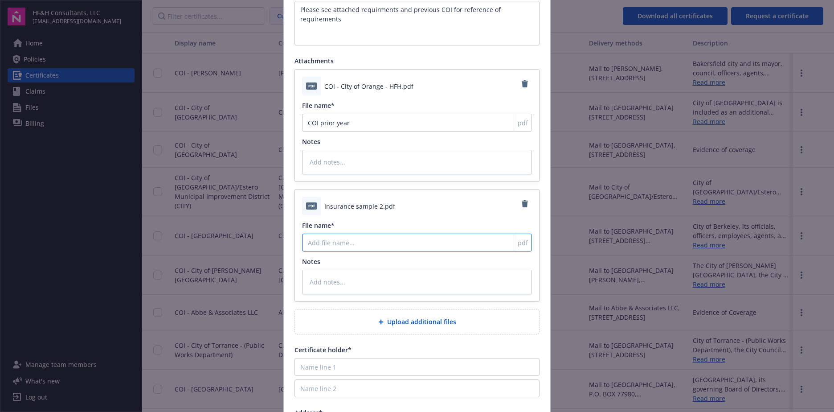 This screenshot has height=412, width=834. Describe the element at coordinates (421, 321) in the screenshot. I see `span: Upload additional files` at that location.